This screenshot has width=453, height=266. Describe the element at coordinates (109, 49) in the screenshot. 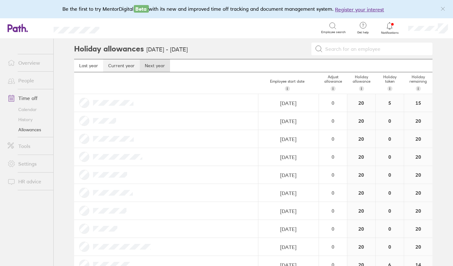

I see `h2: Holiday allowances` at that location.